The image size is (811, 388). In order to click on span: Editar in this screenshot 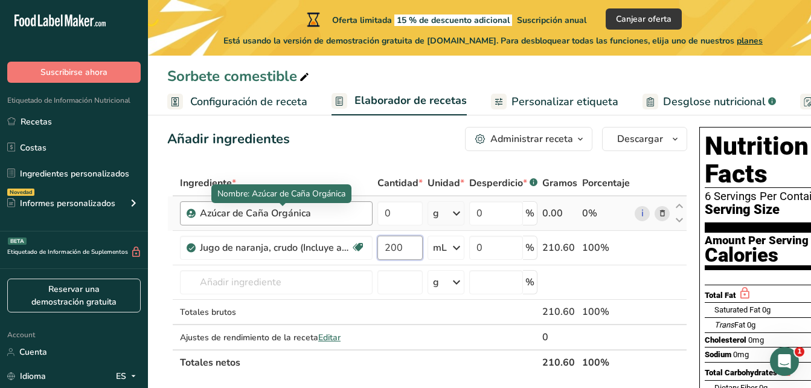, I will do `click(329, 337)`.